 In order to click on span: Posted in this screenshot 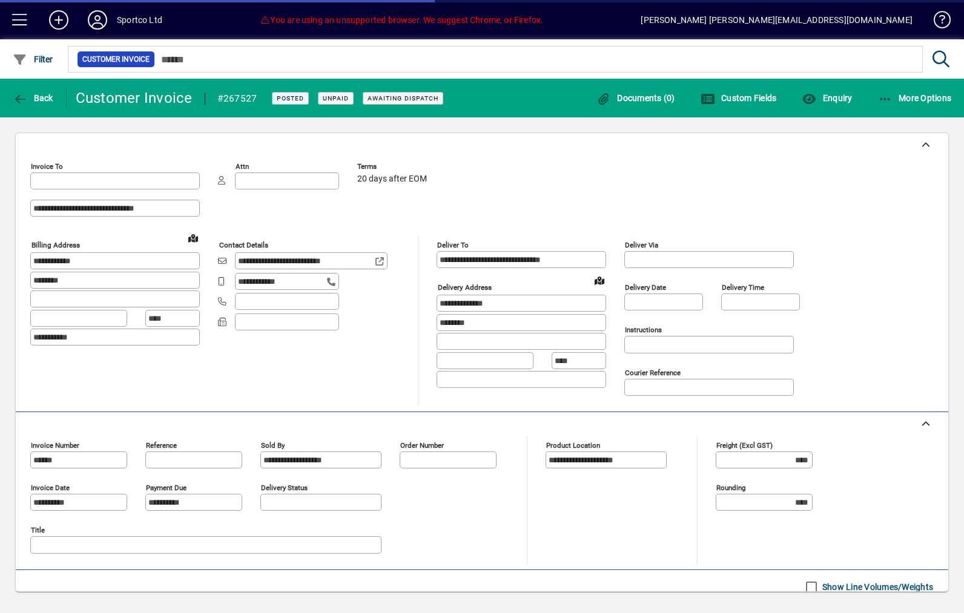, I will do `click(290, 98)`.